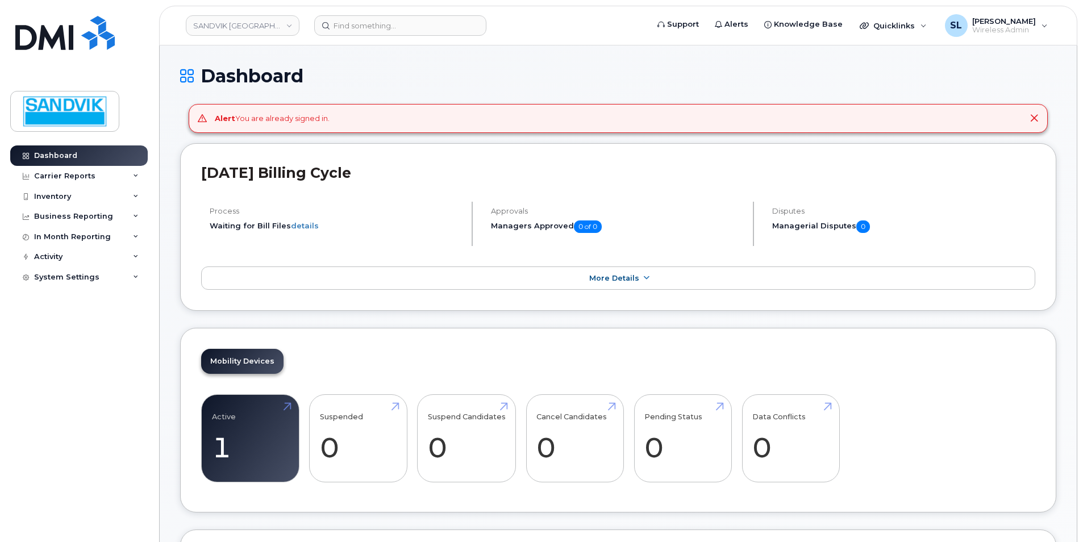  I want to click on h5: Managers Approved, so click(617, 227).